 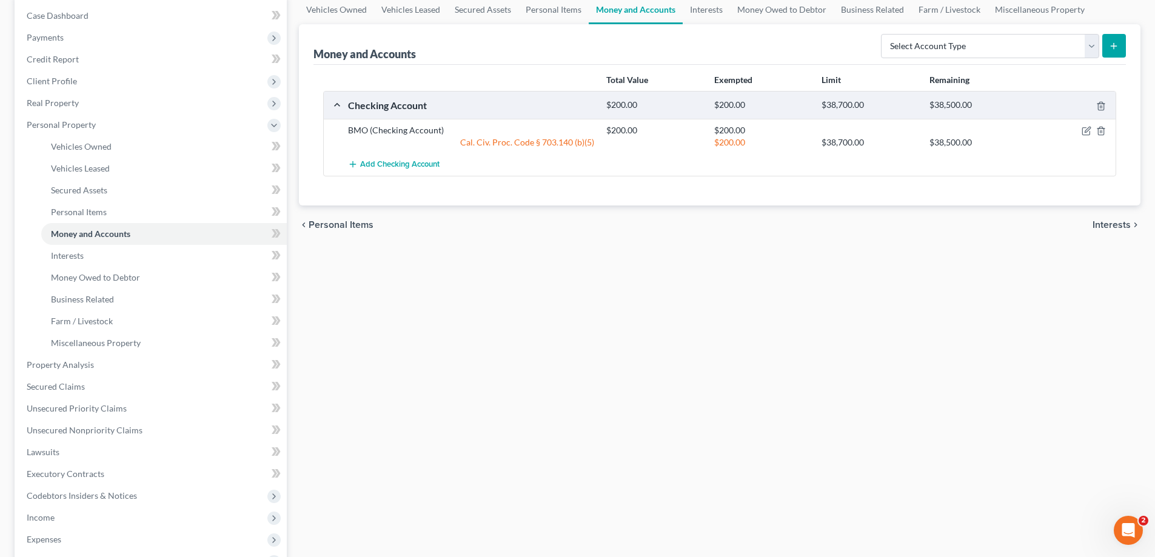 I want to click on a: Interests, so click(x=164, y=256).